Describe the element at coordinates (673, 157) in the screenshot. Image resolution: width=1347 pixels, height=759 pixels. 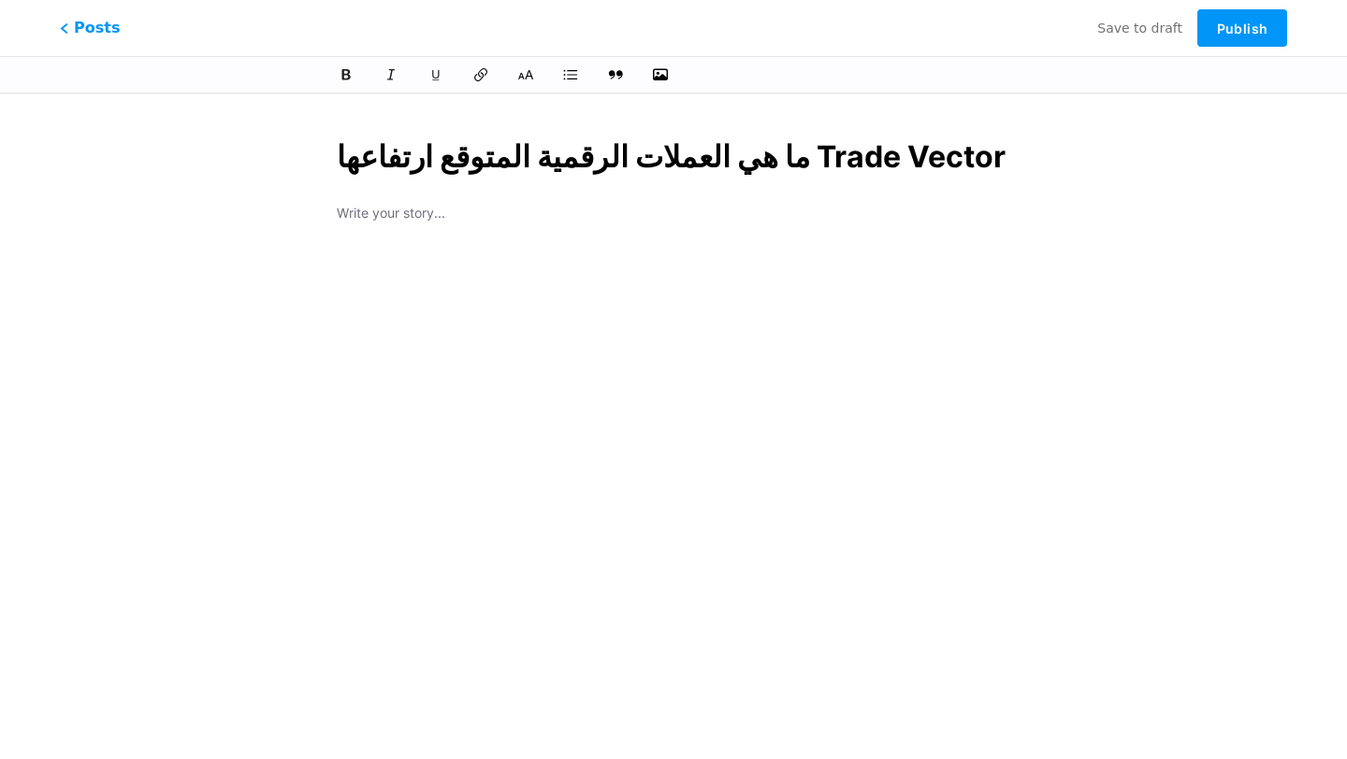
I see `input: Title` at that location.